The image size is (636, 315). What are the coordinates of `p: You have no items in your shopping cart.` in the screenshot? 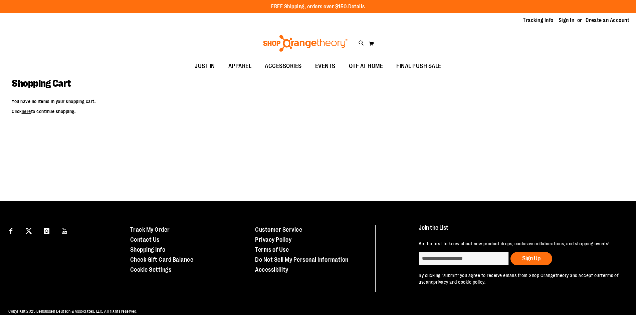 It's located at (318, 101).